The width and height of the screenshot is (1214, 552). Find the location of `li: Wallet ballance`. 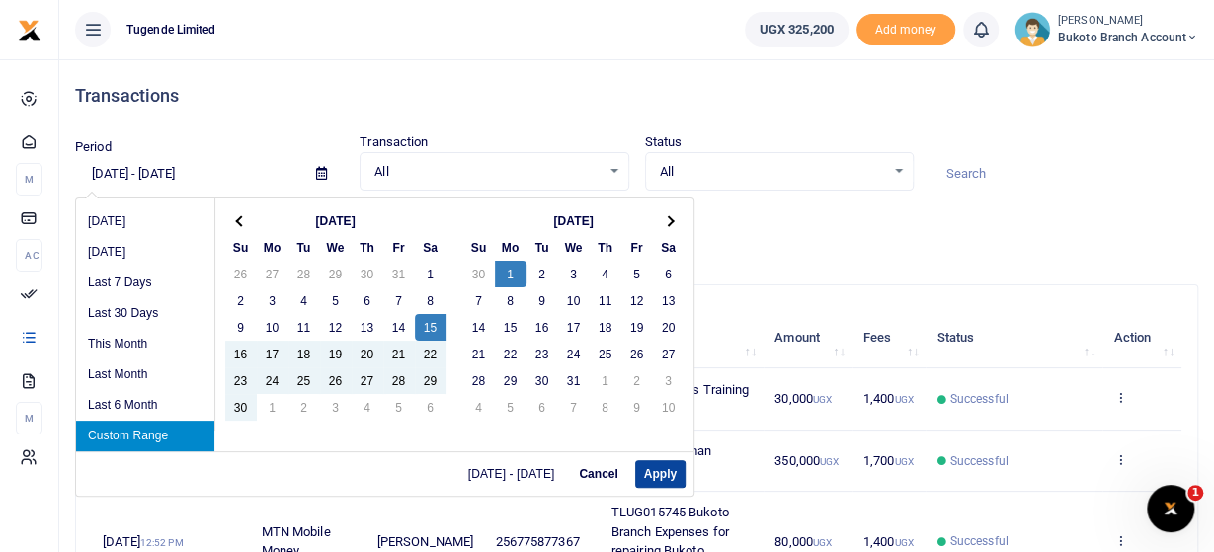

li: Wallet ballance is located at coordinates (796, 30).